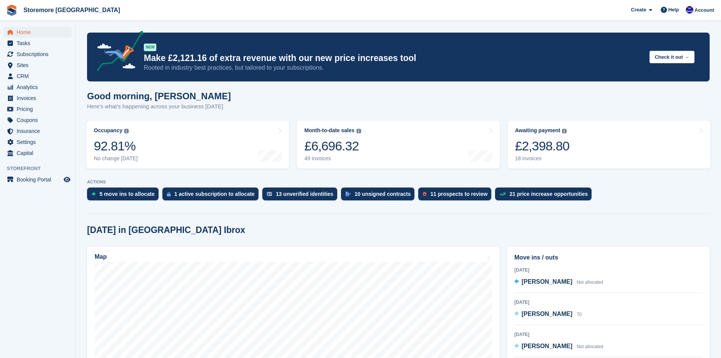 The image size is (721, 358). I want to click on div: 10 unsigned contracts, so click(383, 194).